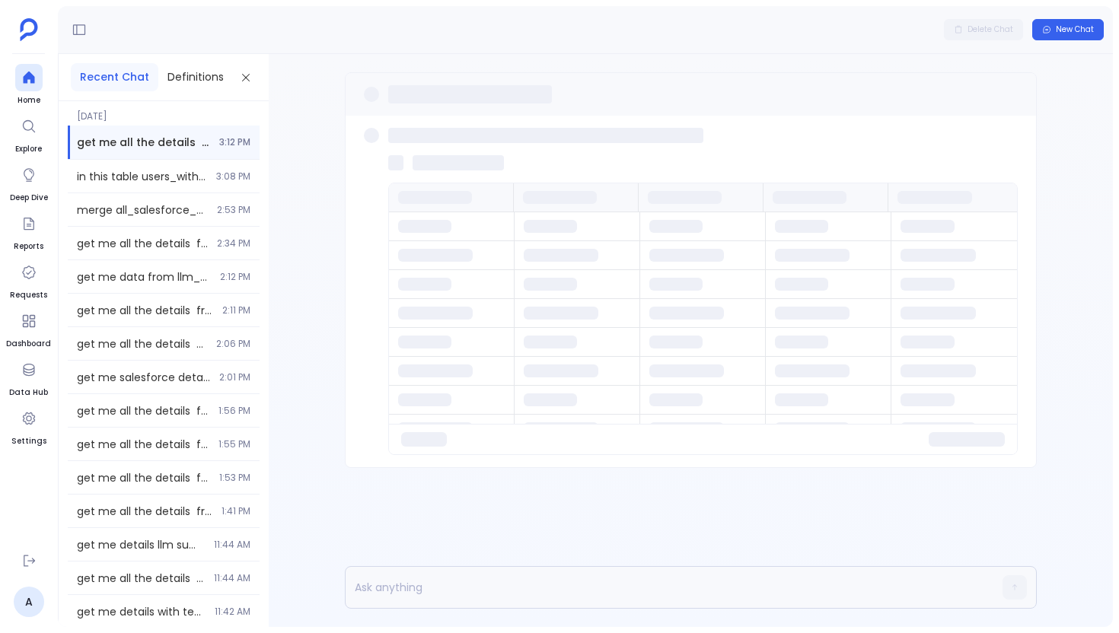  I want to click on span: 2:12 PM, so click(235, 277).